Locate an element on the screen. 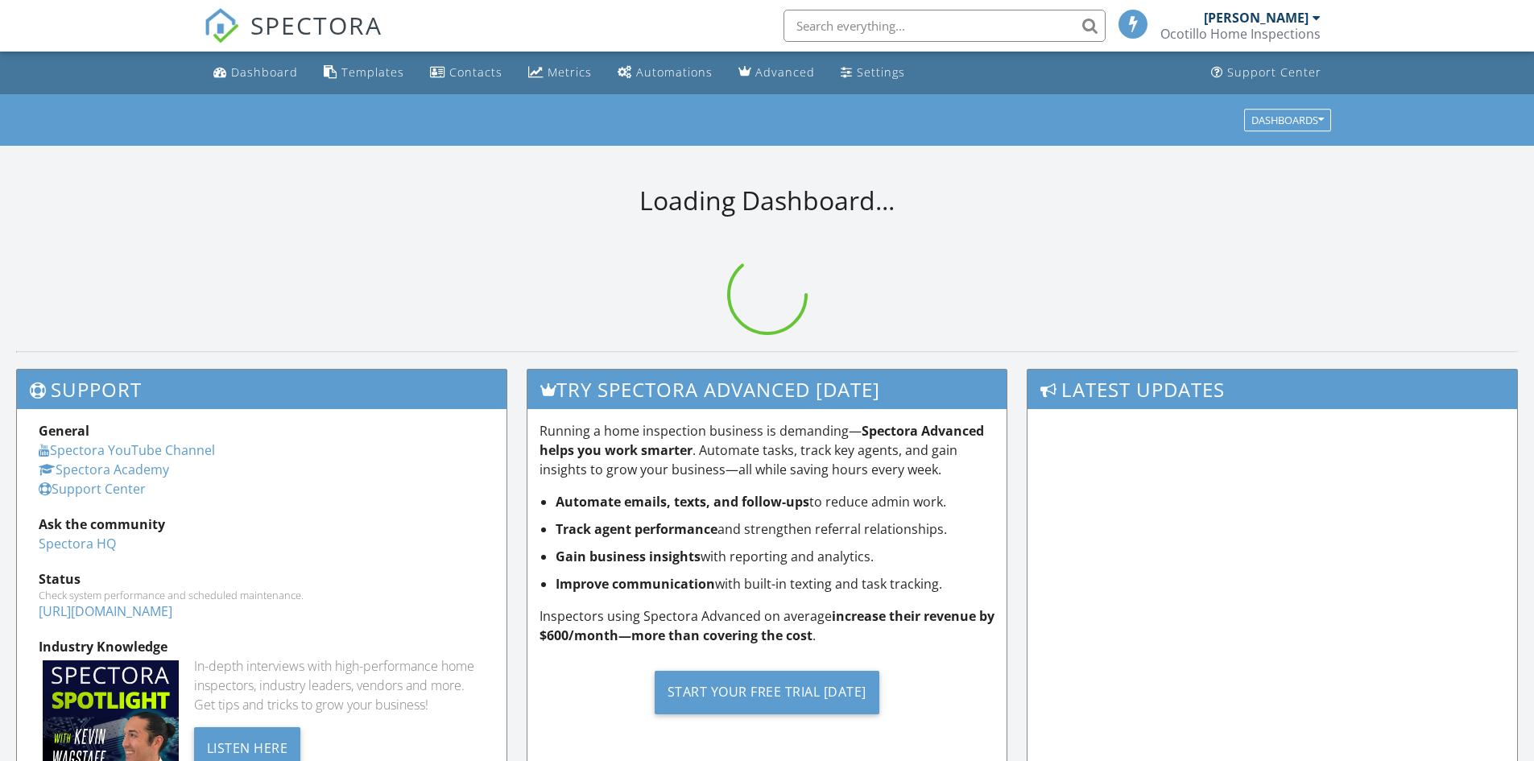 This screenshot has height=761, width=1534. a: Dashboard is located at coordinates (255, 72).